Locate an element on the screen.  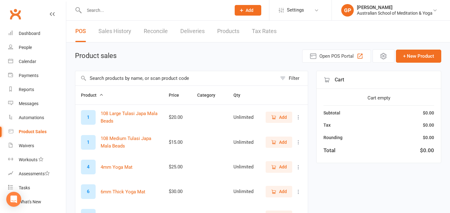
a: Workouts is located at coordinates (37, 160).